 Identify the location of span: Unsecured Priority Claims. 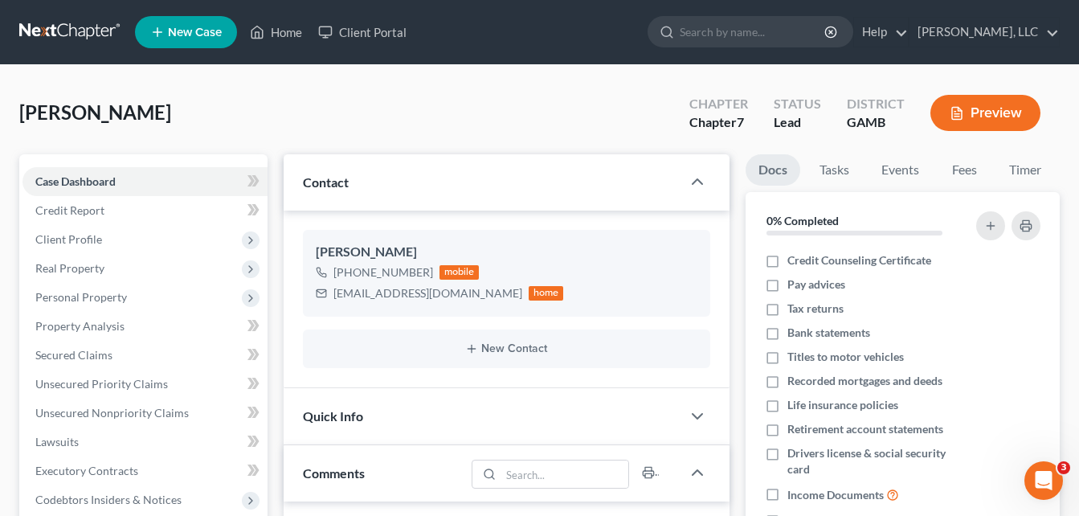
(101, 383).